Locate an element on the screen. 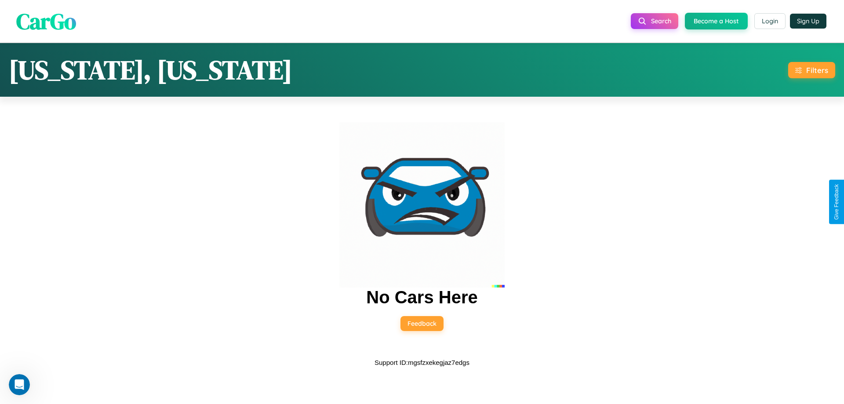 The height and width of the screenshot is (404, 844). span: CarGo is located at coordinates (46, 21).